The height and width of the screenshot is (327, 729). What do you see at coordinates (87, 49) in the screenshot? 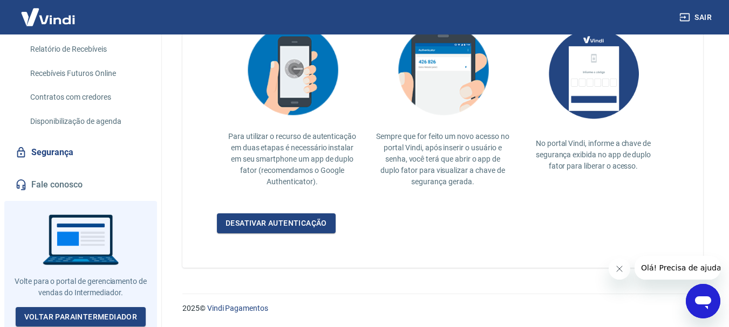
I see `a: Relatório de Recebíveis` at bounding box center [87, 49].